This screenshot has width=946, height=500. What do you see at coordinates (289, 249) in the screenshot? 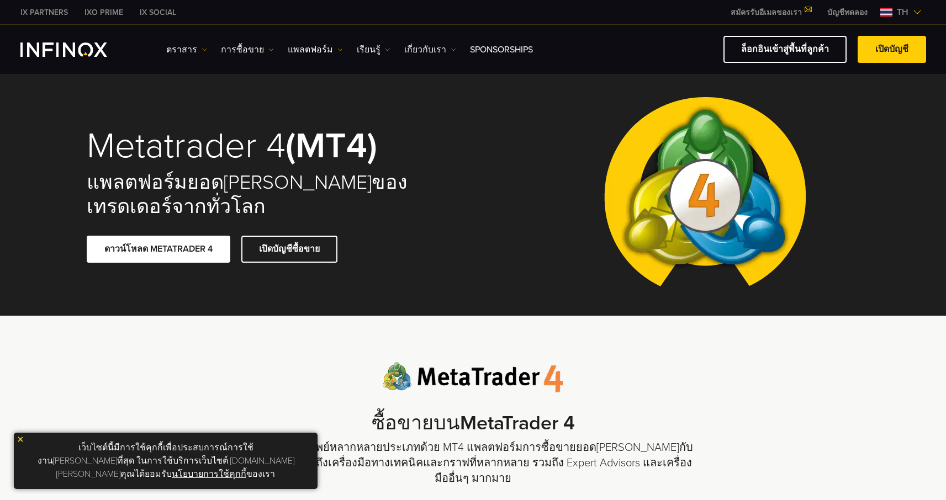
I see `a: เปิดบัญชีซื้อขาย` at bounding box center [289, 249].